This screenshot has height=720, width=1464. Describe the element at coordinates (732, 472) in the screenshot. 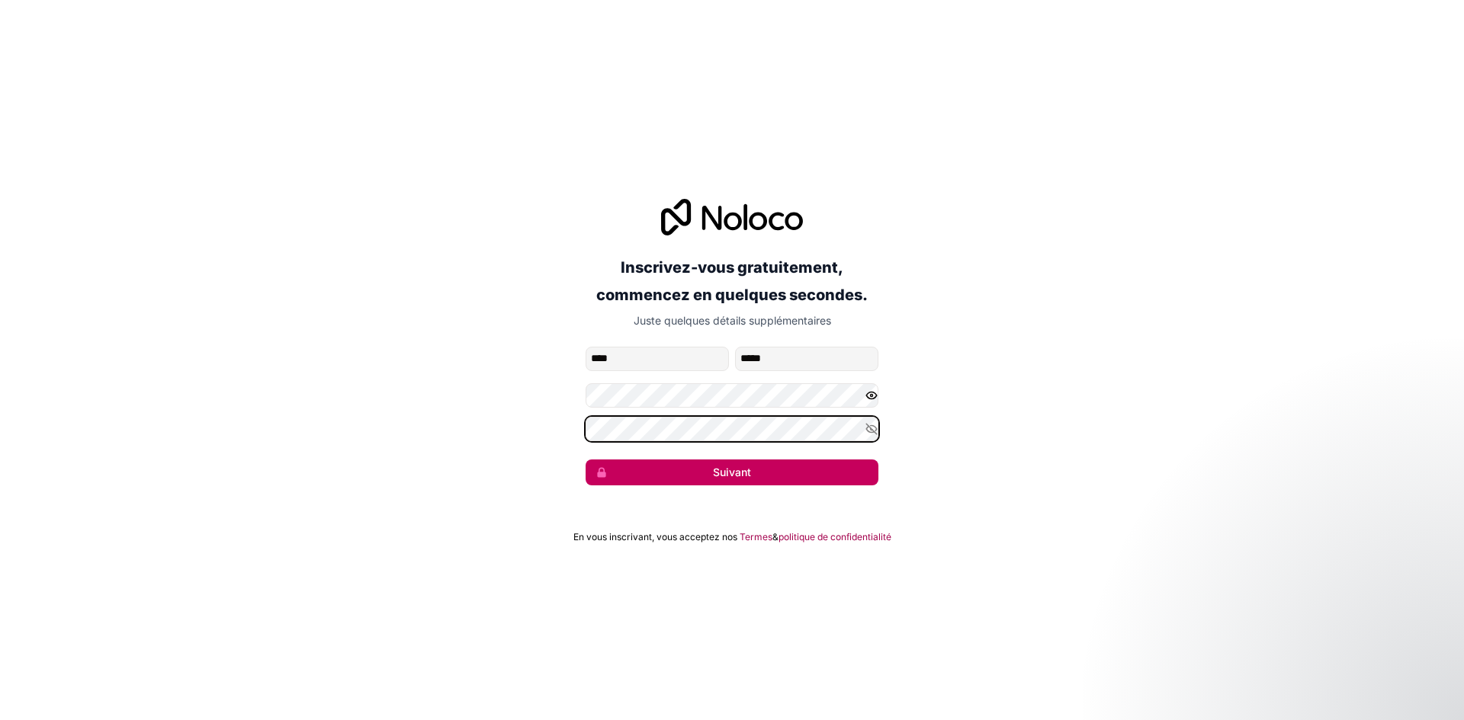

I see `font: Suivant` at that location.